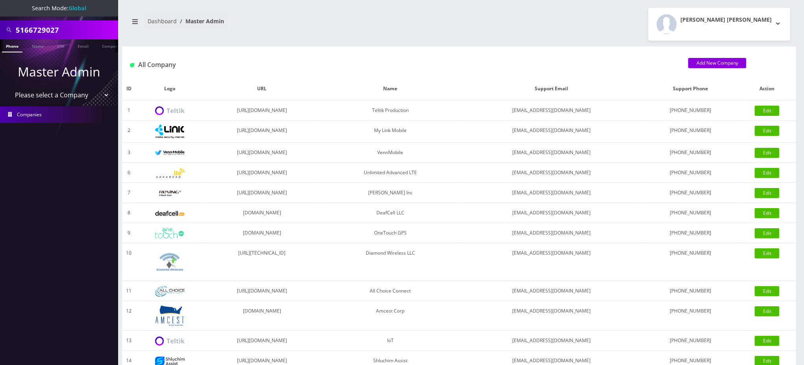 The height and width of the screenshot is (365, 804). Describe the element at coordinates (767, 89) in the screenshot. I see `th: Action` at that location.